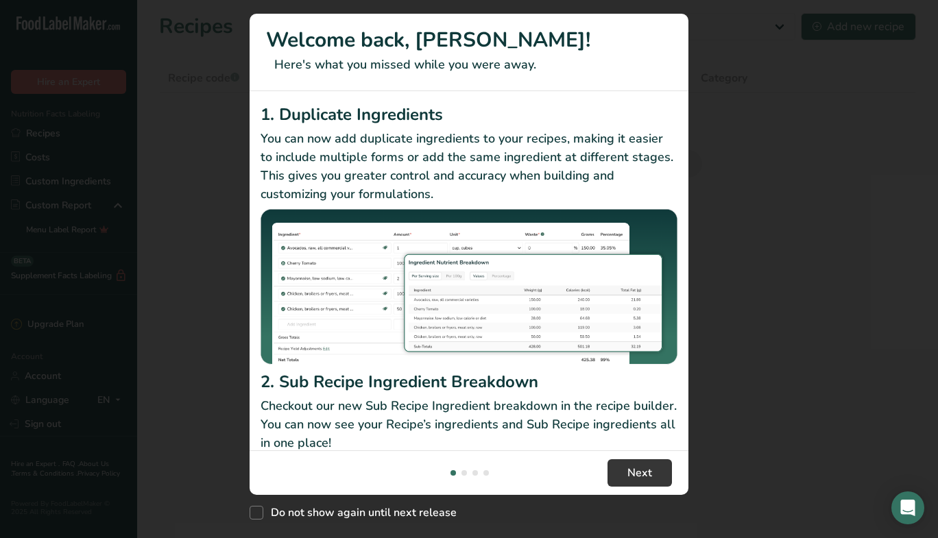  I want to click on h2: 1. Duplicate Ingredients, so click(469, 115).